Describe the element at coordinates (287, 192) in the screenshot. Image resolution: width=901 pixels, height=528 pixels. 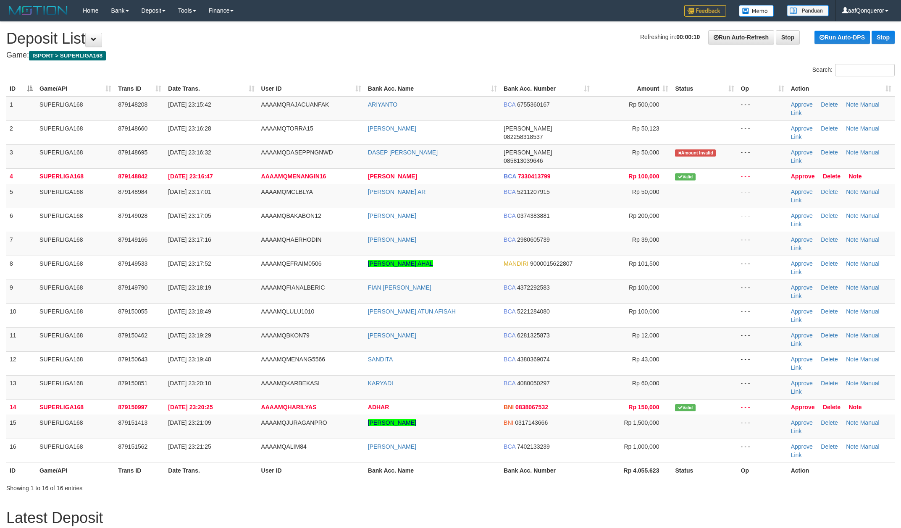
I see `span: AAAAMQMCLBLYA` at that location.